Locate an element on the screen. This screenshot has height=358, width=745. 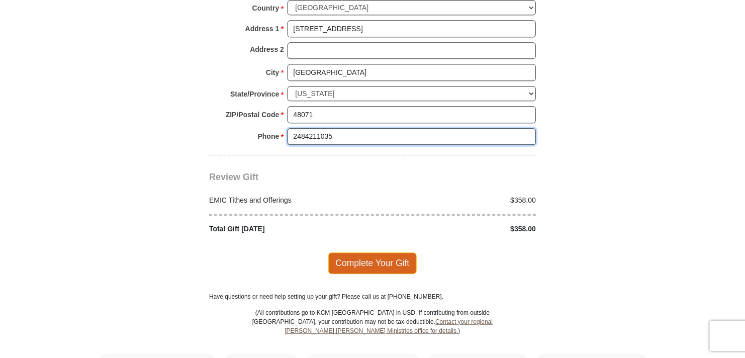
strong: Country is located at coordinates (266, 8).